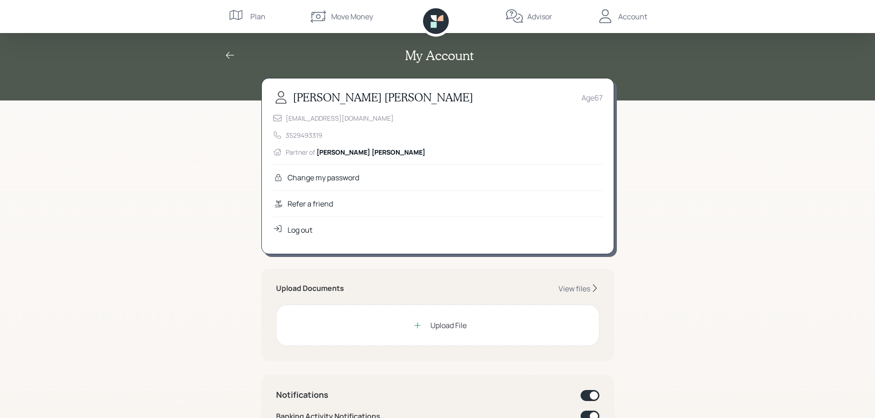  What do you see at coordinates (574, 289) in the screenshot?
I see `div: View files` at bounding box center [574, 289].